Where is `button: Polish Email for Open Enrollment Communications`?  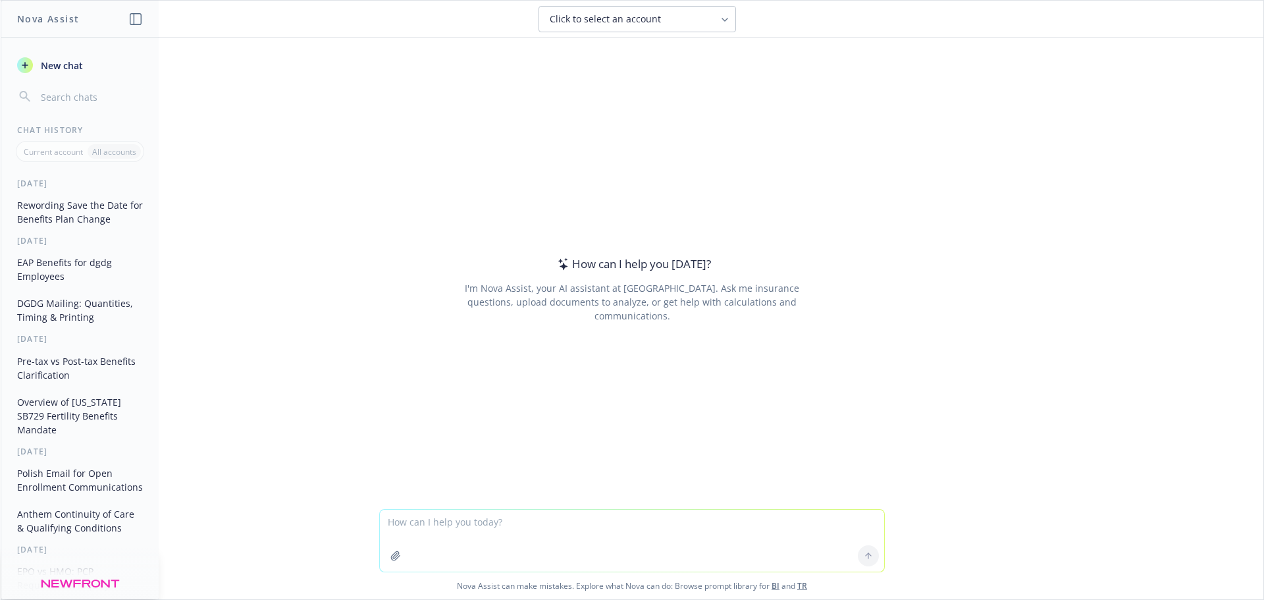 button: Polish Email for Open Enrollment Communications is located at coordinates (80, 480).